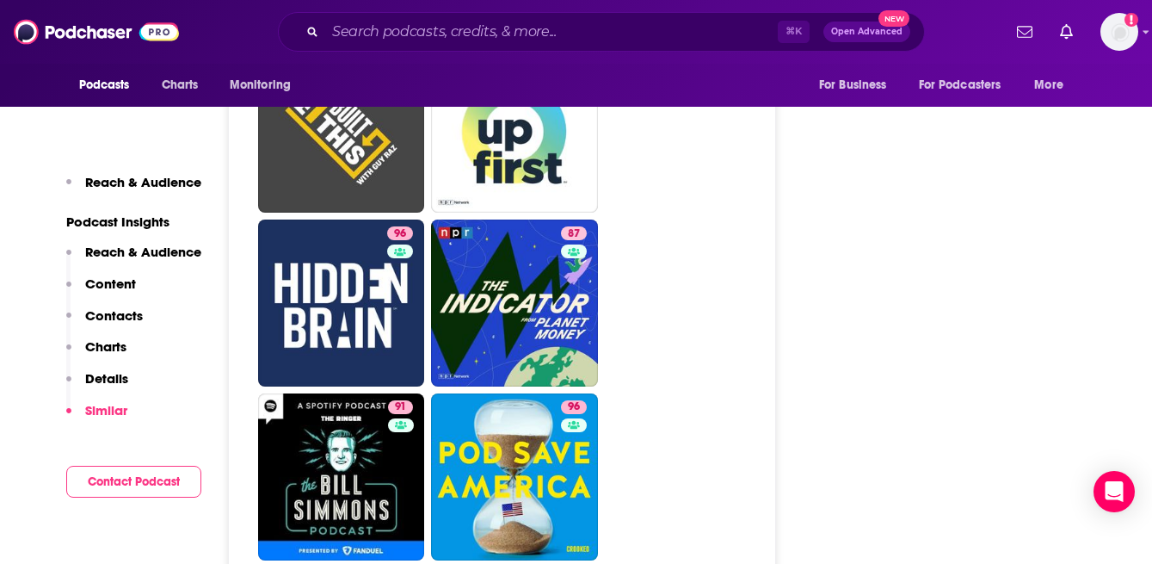 This screenshot has height=564, width=1152. What do you see at coordinates (260, 85) in the screenshot?
I see `span: Monitoring` at bounding box center [260, 85].